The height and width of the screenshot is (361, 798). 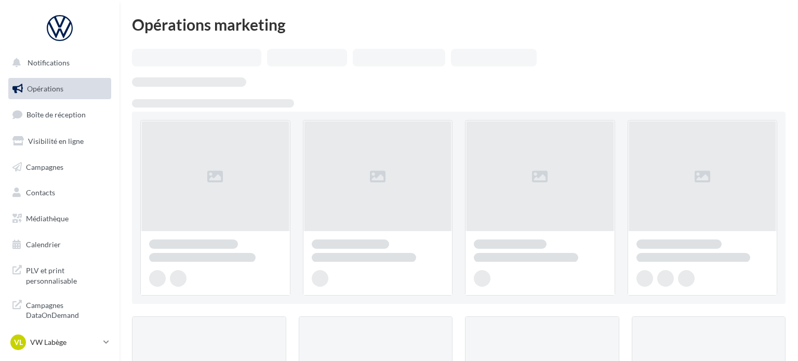 What do you see at coordinates (67, 274) in the screenshot?
I see `span: PLV et print personnalisable` at bounding box center [67, 274].